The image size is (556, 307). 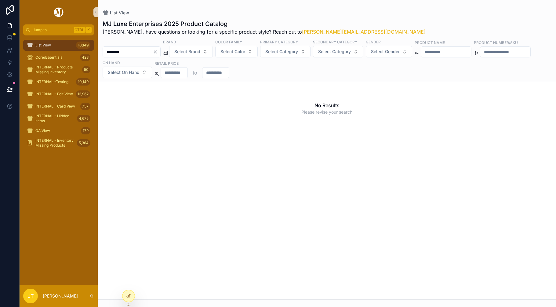 I want to click on div: 423, so click(x=85, y=57).